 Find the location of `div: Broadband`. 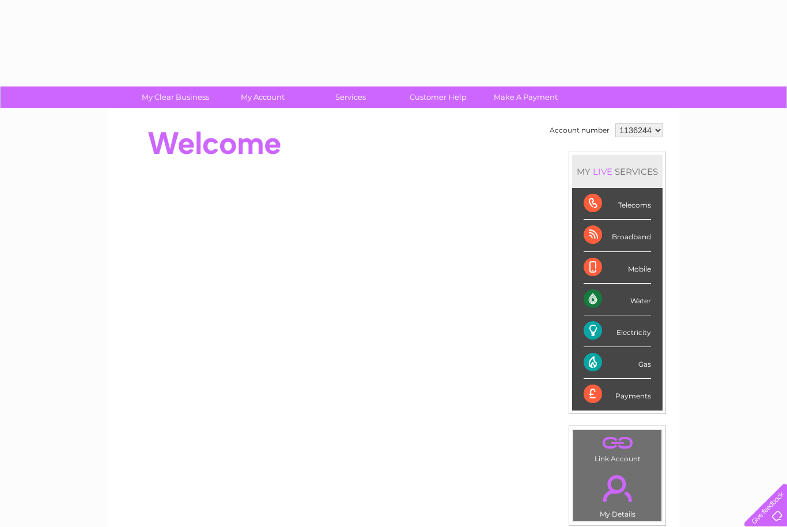

div: Broadband is located at coordinates (617, 235).